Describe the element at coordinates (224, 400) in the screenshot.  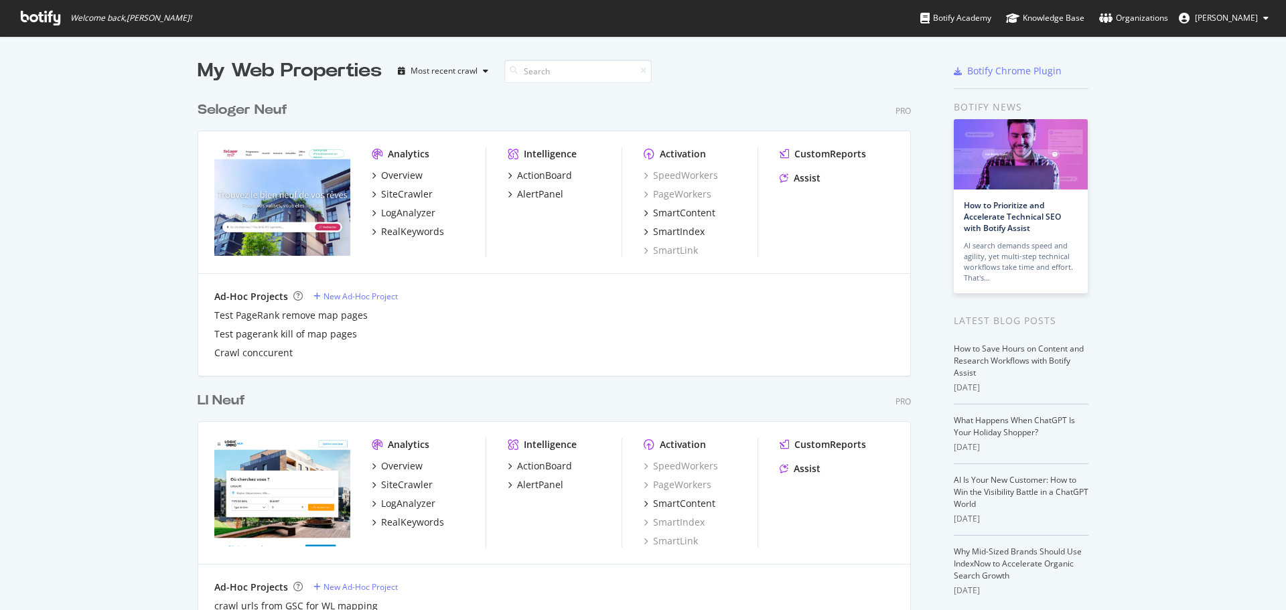
I see `a: LI Neuf` at that location.